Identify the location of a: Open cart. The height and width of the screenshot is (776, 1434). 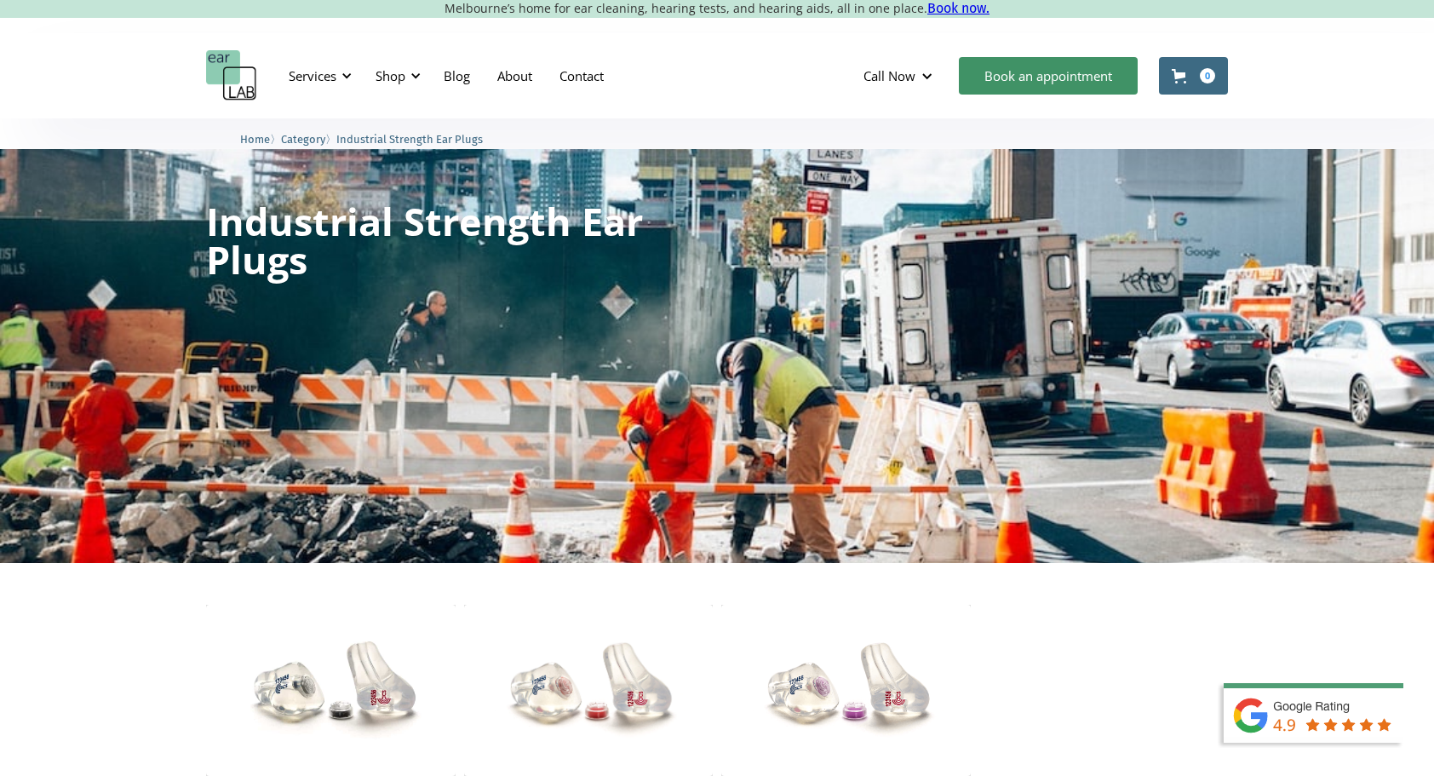
(1193, 76).